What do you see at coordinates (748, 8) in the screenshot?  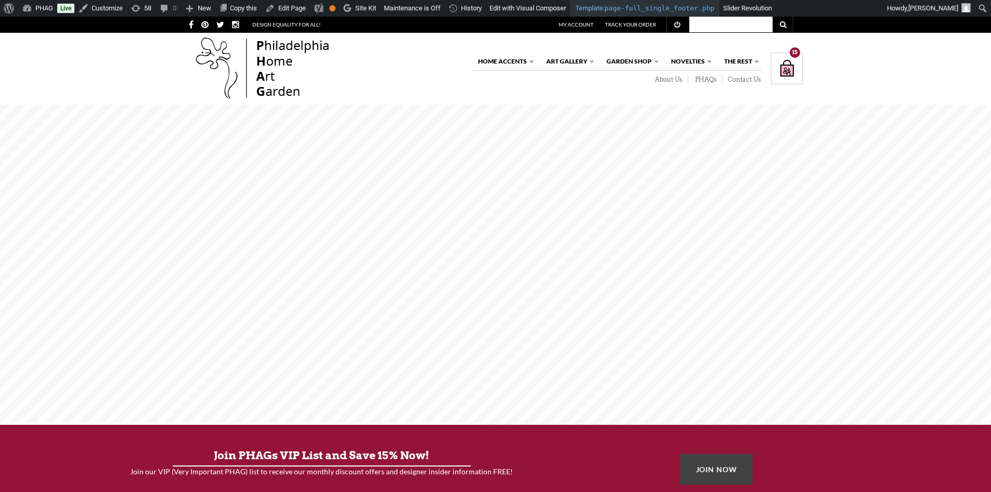 I see `span: Slider Revolution` at bounding box center [748, 8].